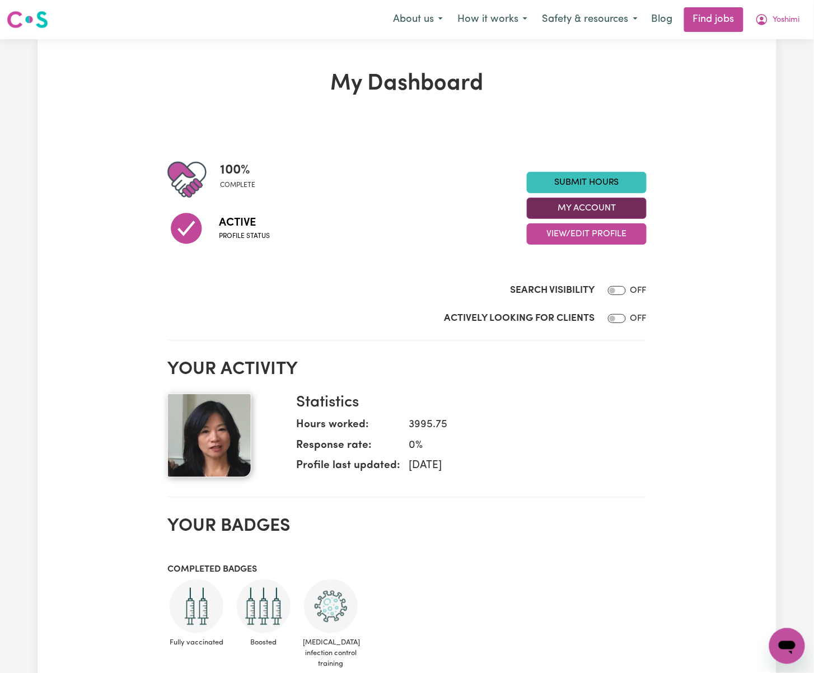 This screenshot has width=814, height=673. What do you see at coordinates (237, 185) in the screenshot?
I see `span: complete` at bounding box center [237, 185].